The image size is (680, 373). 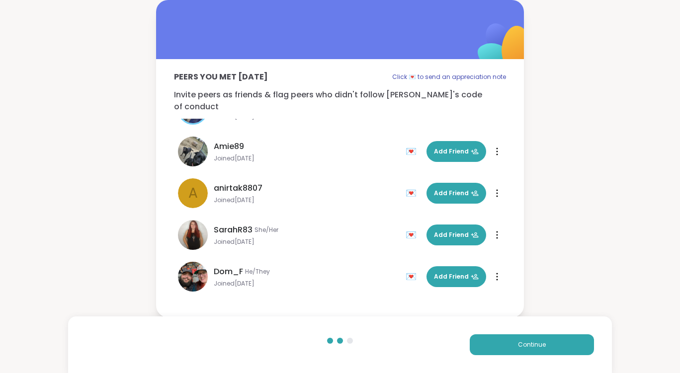 I want to click on span: a, so click(x=193, y=193).